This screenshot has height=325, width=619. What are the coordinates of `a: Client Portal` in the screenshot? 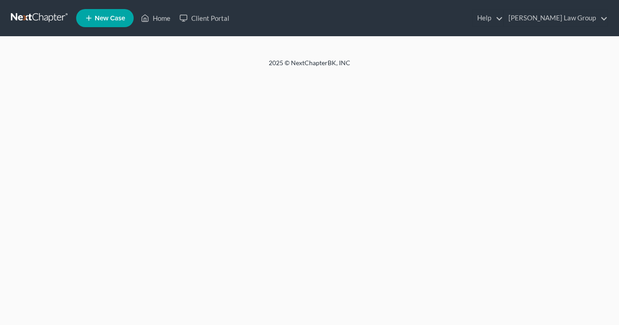 It's located at (204, 18).